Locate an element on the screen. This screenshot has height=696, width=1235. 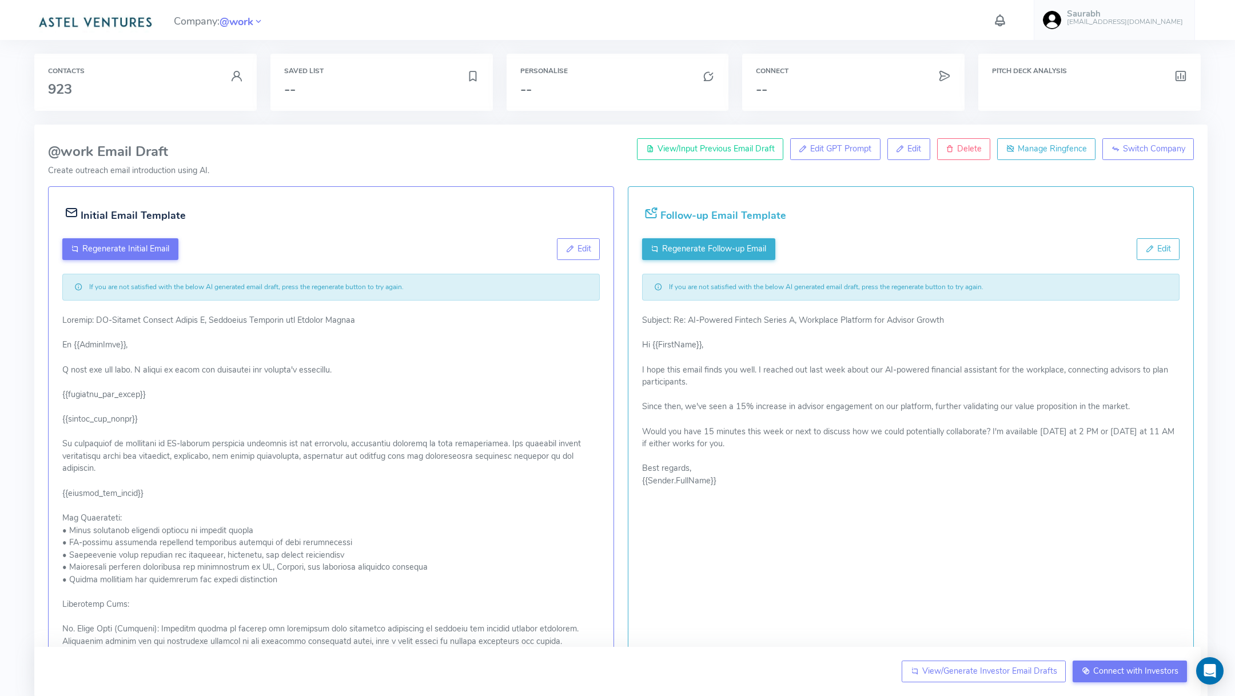
span: Connect with Investors is located at coordinates (1136, 671).